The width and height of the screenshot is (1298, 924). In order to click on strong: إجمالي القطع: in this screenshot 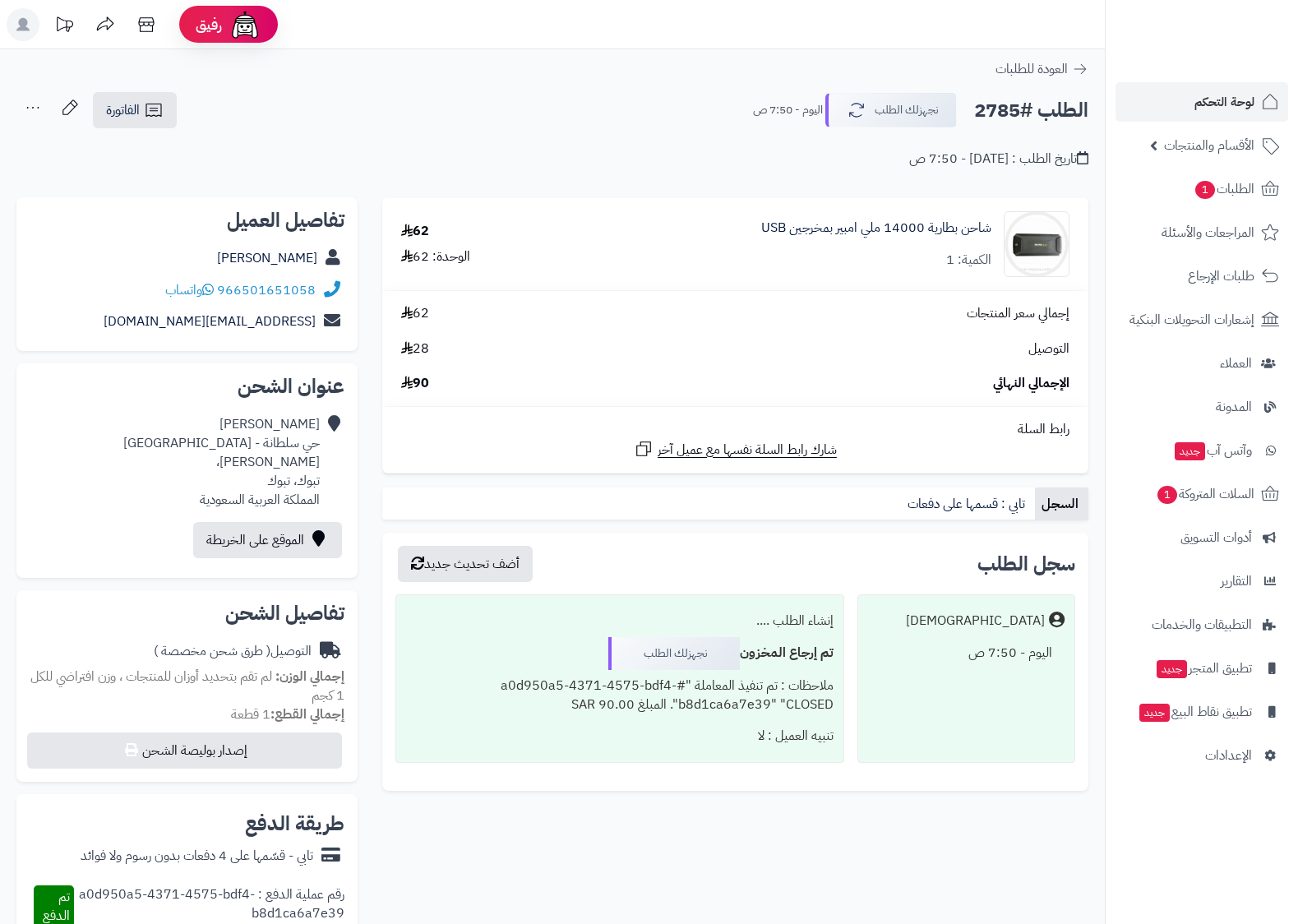, I will do `click(308, 715)`.